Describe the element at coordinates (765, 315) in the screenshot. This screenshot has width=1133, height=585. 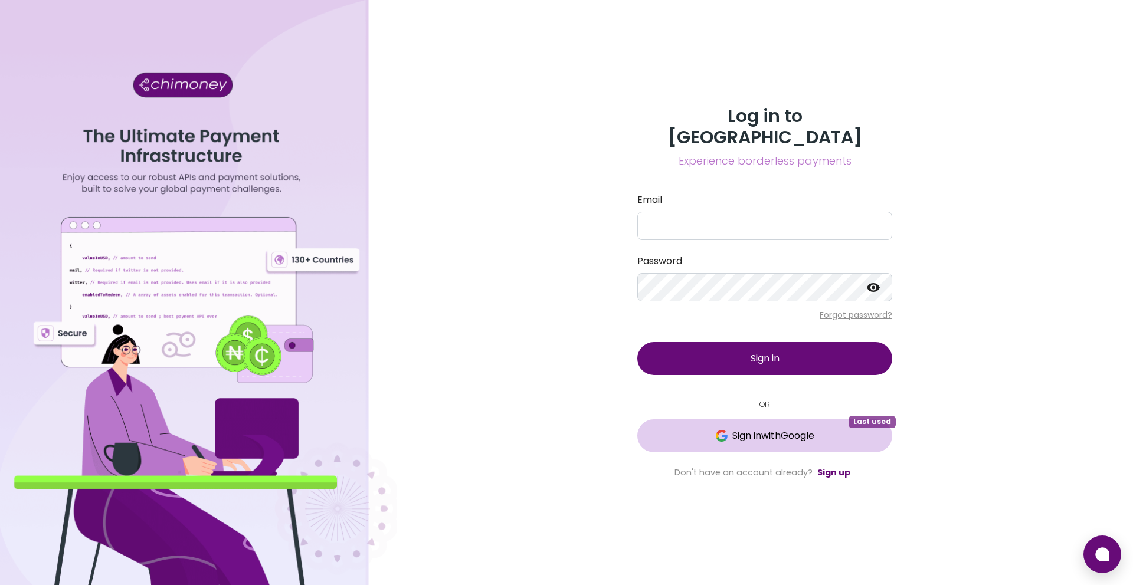
I see `p: Forgot password?` at that location.